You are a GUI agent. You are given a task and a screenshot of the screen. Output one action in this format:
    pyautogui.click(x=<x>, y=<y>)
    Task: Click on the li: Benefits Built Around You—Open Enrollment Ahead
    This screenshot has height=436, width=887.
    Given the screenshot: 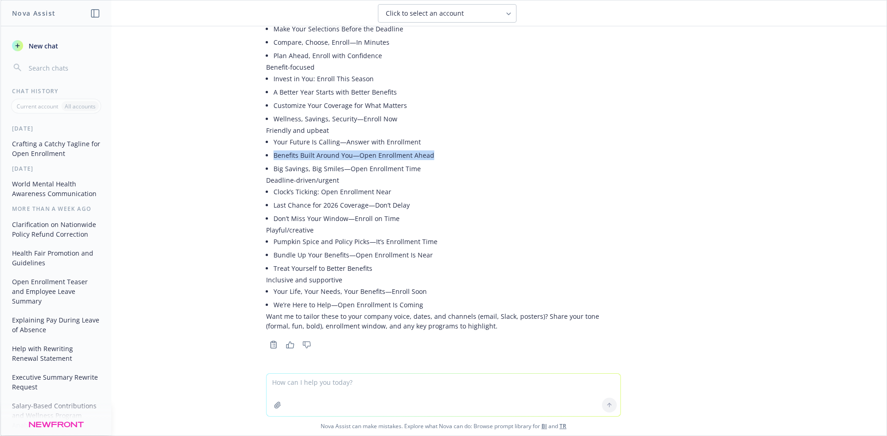 What is the action you would take?
    pyautogui.click(x=447, y=155)
    